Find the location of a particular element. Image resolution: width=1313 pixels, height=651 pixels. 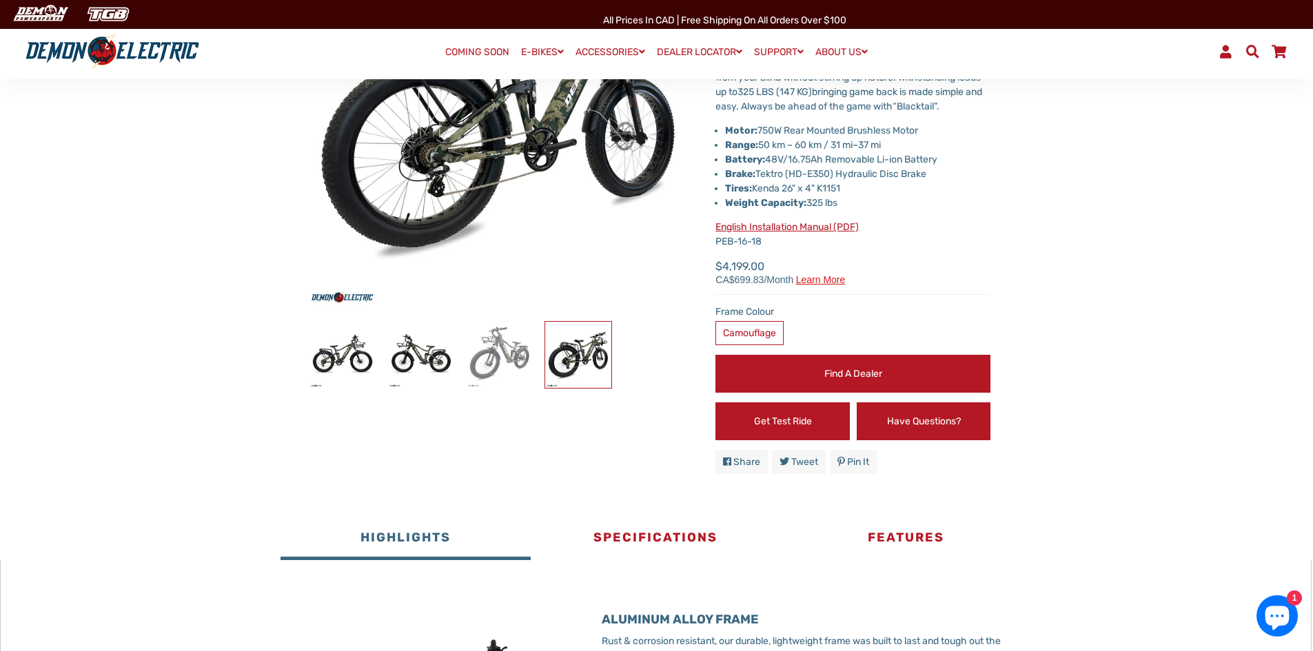

a: ACCESSORIES is located at coordinates (610, 52).